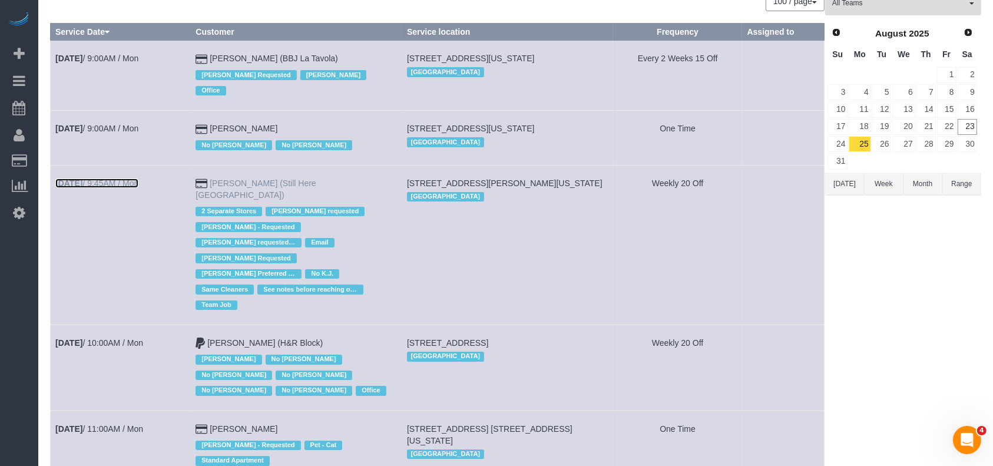 The width and height of the screenshot is (993, 466). Describe the element at coordinates (836, 33) in the screenshot. I see `a: Prev` at that location.